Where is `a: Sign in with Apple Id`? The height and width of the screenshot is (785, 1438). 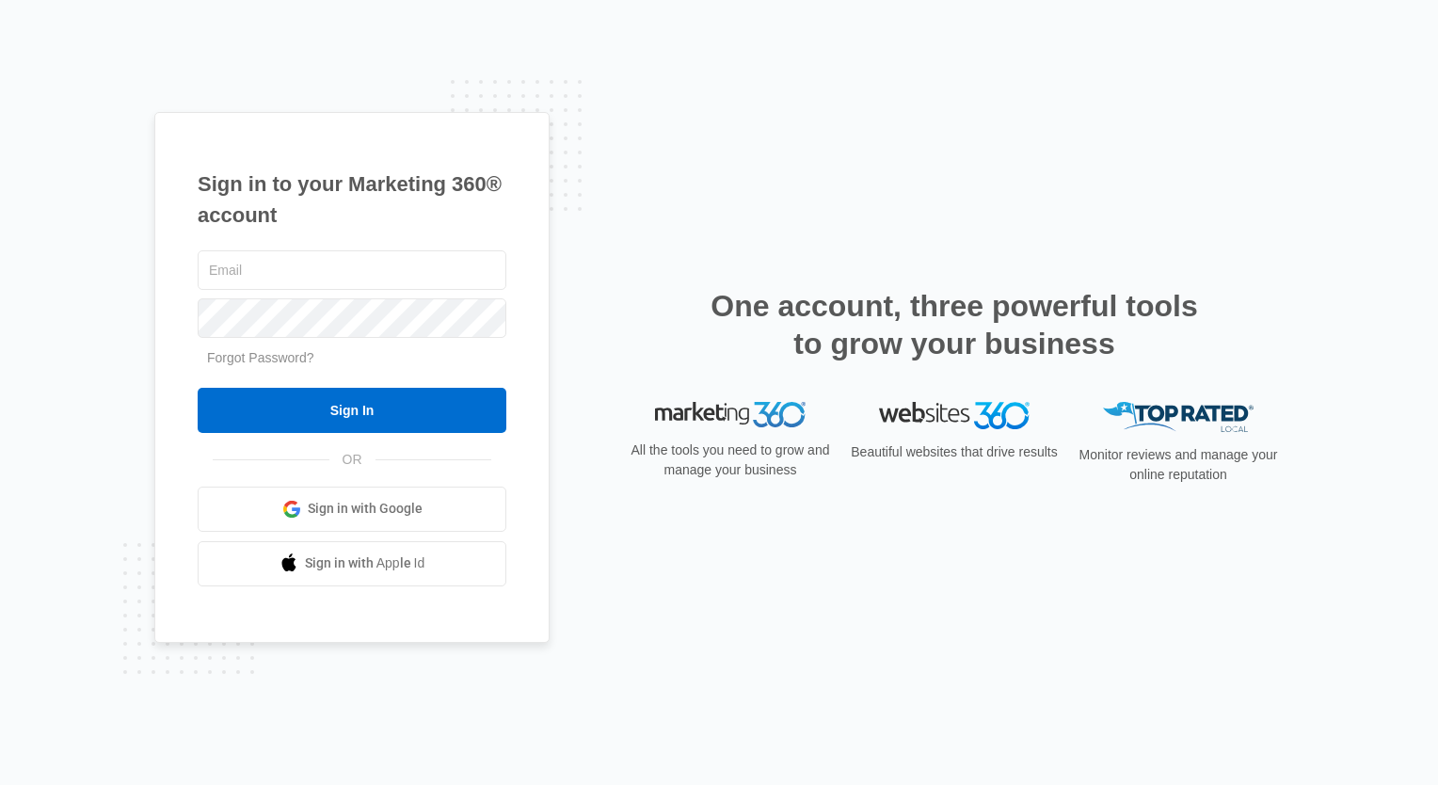 a: Sign in with Apple Id is located at coordinates (352, 564).